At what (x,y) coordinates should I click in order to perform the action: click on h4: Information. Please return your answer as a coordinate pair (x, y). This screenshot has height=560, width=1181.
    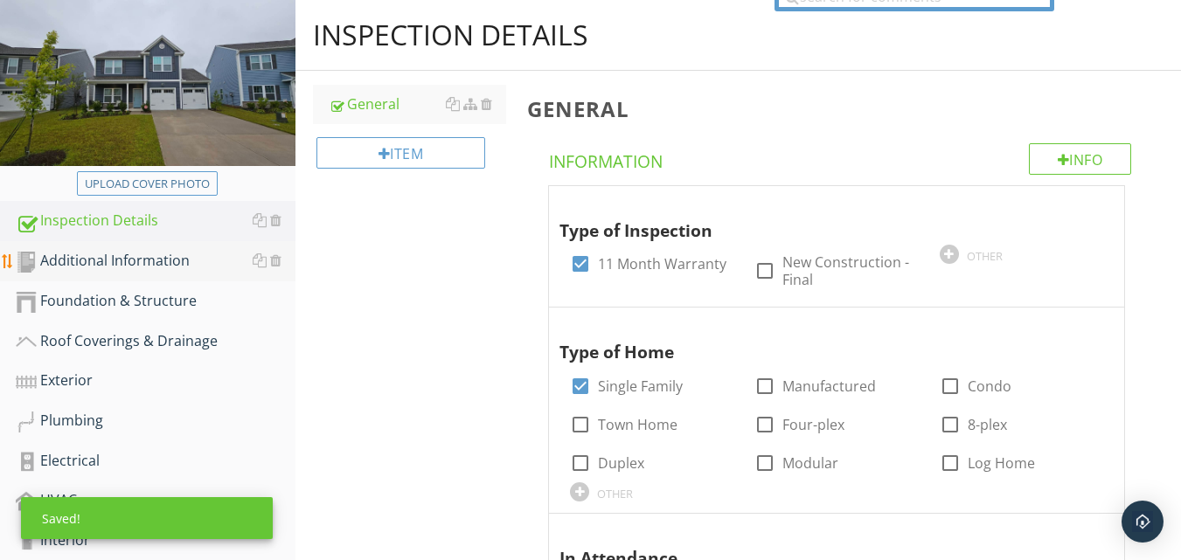
    Looking at the image, I should click on (840, 158).